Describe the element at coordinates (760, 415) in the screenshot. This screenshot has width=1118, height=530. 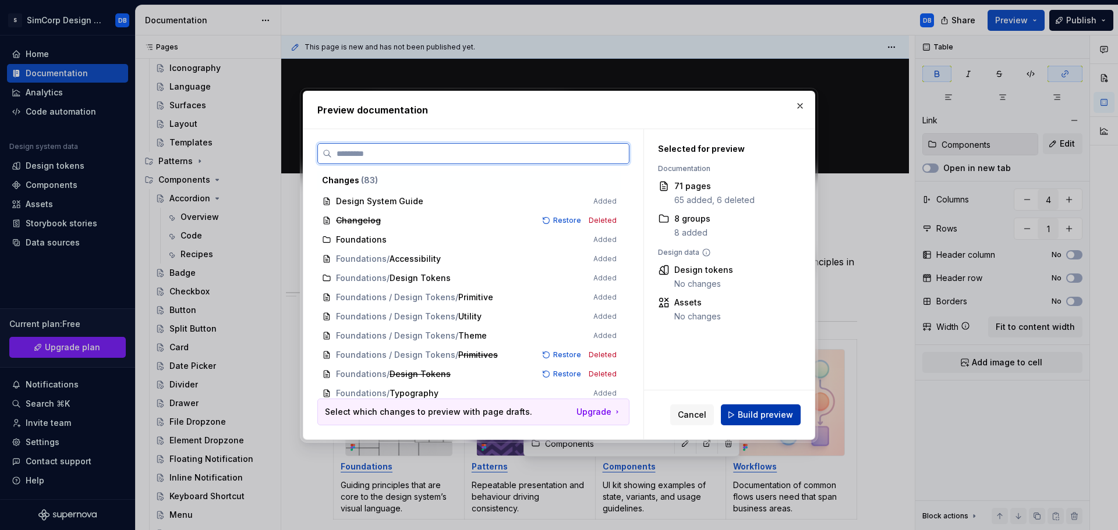
I see `button: Build preview` at that location.